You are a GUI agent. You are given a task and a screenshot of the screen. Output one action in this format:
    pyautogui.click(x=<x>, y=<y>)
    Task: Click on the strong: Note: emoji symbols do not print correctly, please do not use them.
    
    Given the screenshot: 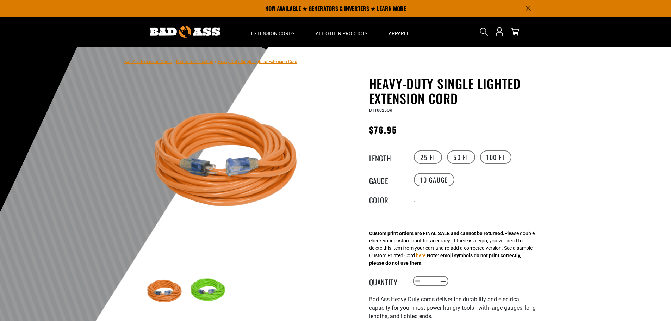 What is the action you would take?
    pyautogui.click(x=445, y=259)
    